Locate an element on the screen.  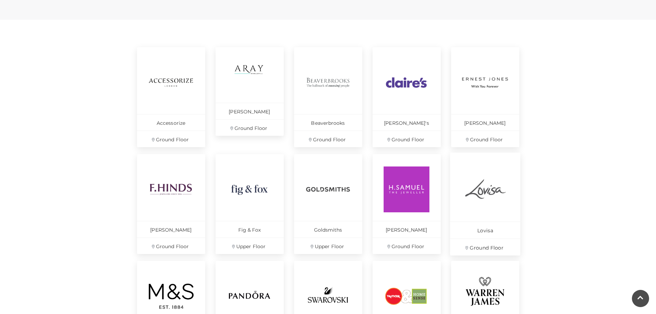
a: Goldsmiths Upper Floor is located at coordinates (328, 204).